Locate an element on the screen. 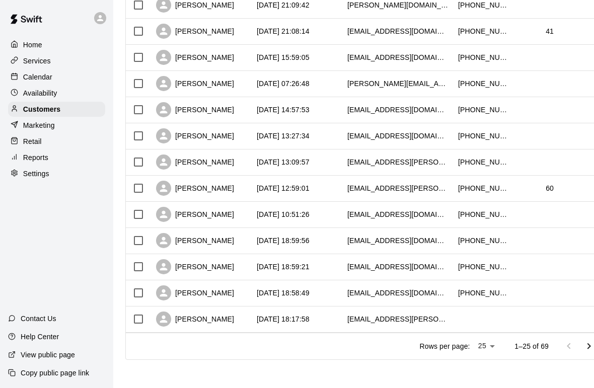  div: +19493502995 is located at coordinates (483, 188).